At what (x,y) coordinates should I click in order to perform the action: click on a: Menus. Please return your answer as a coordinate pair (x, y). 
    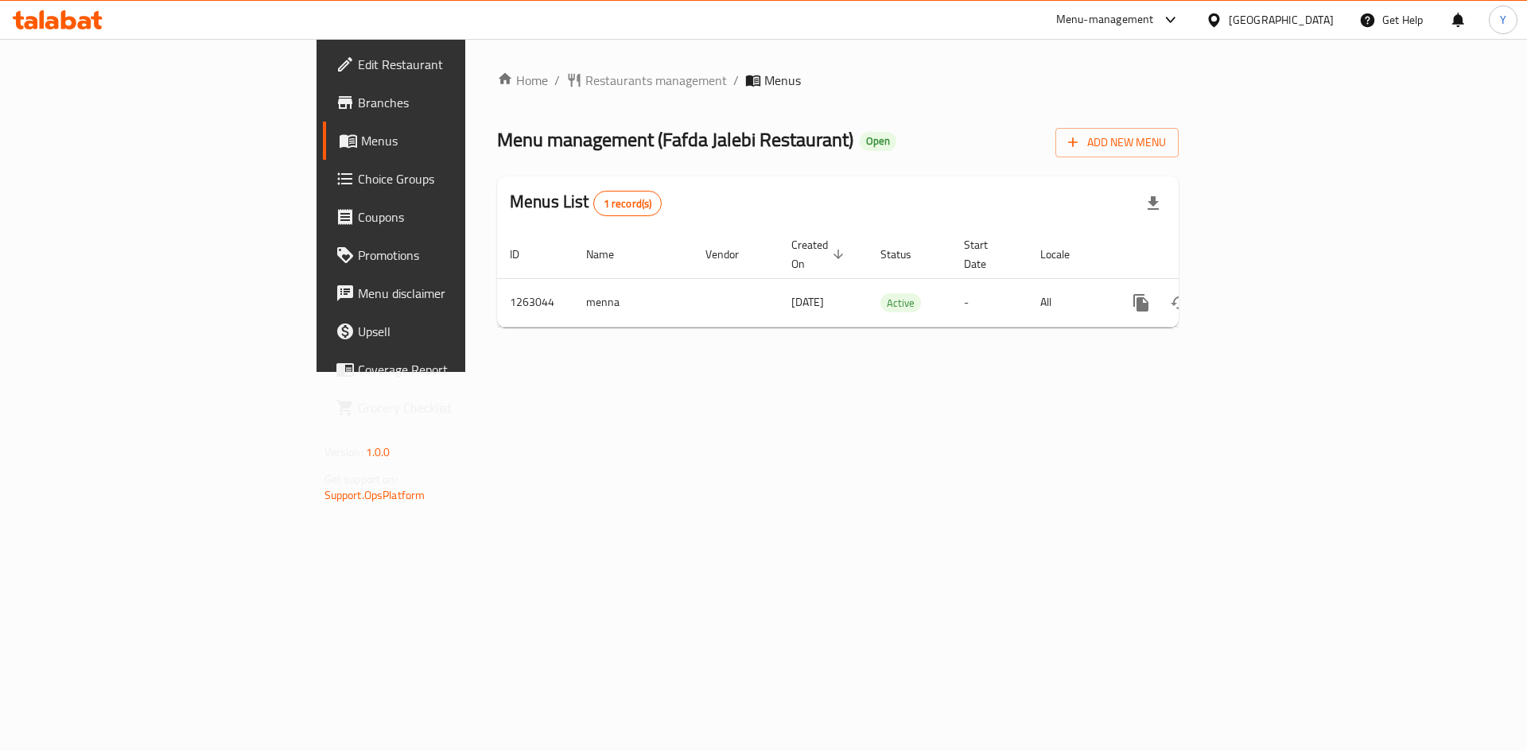
    Looking at the image, I should click on (447, 141).